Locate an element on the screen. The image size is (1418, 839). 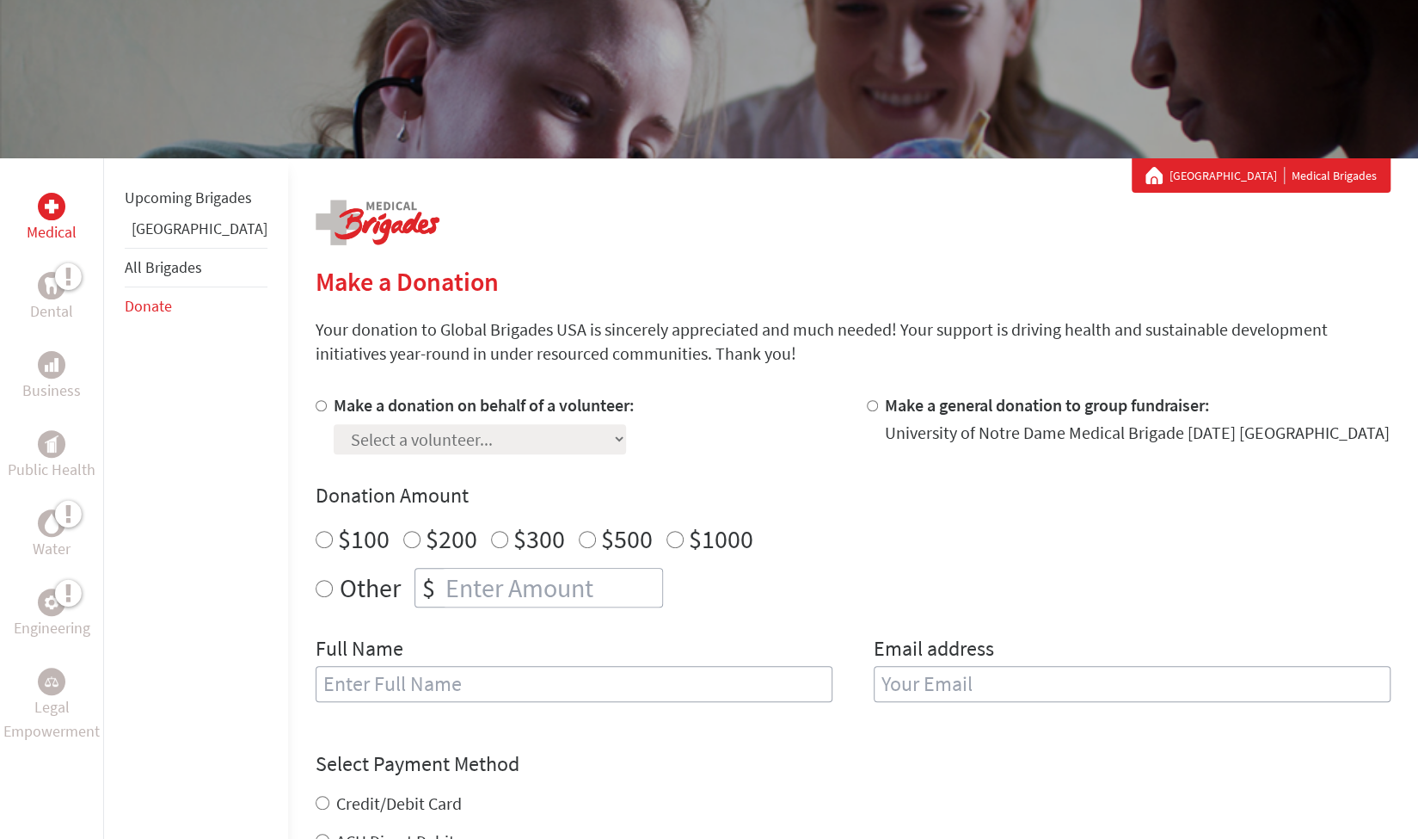
h2: Make a Donation is located at coordinates (853, 281).